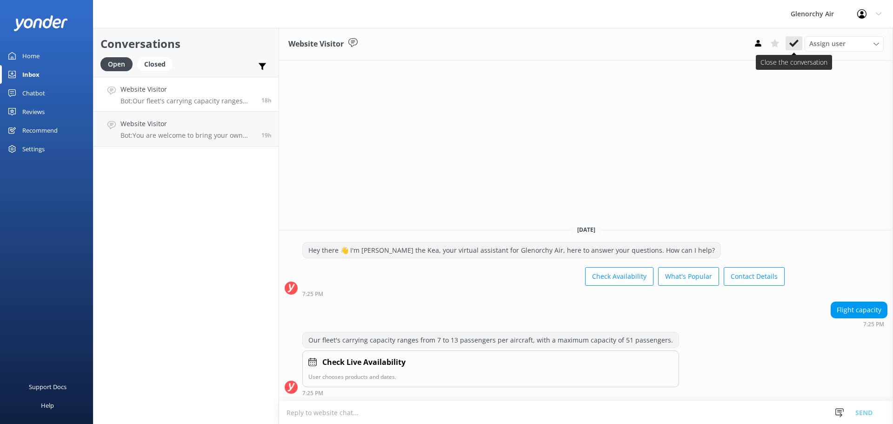 This screenshot has height=424, width=893. I want to click on h3: Website Visitor, so click(316, 44).